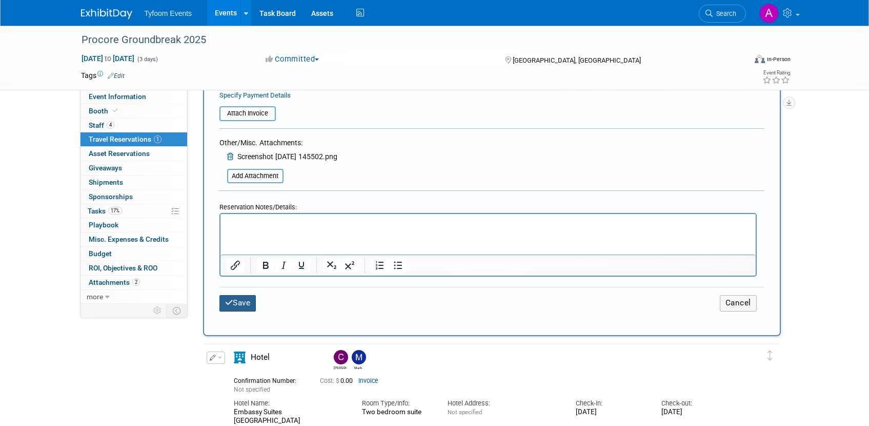  What do you see at coordinates (134, 211) in the screenshot?
I see `a: Tasks17%` at bounding box center [134, 211].